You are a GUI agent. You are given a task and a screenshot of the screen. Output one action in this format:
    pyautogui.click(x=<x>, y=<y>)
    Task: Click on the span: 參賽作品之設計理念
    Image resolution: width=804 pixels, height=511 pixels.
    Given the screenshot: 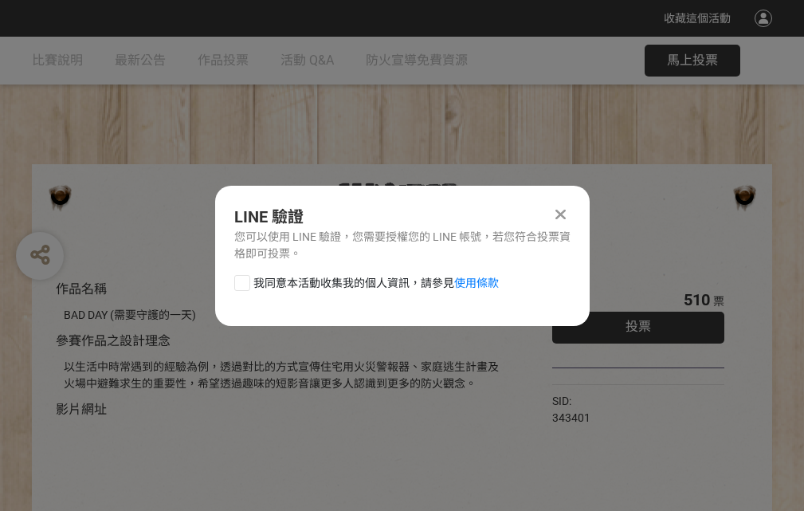 What is the action you would take?
    pyautogui.click(x=113, y=340)
    